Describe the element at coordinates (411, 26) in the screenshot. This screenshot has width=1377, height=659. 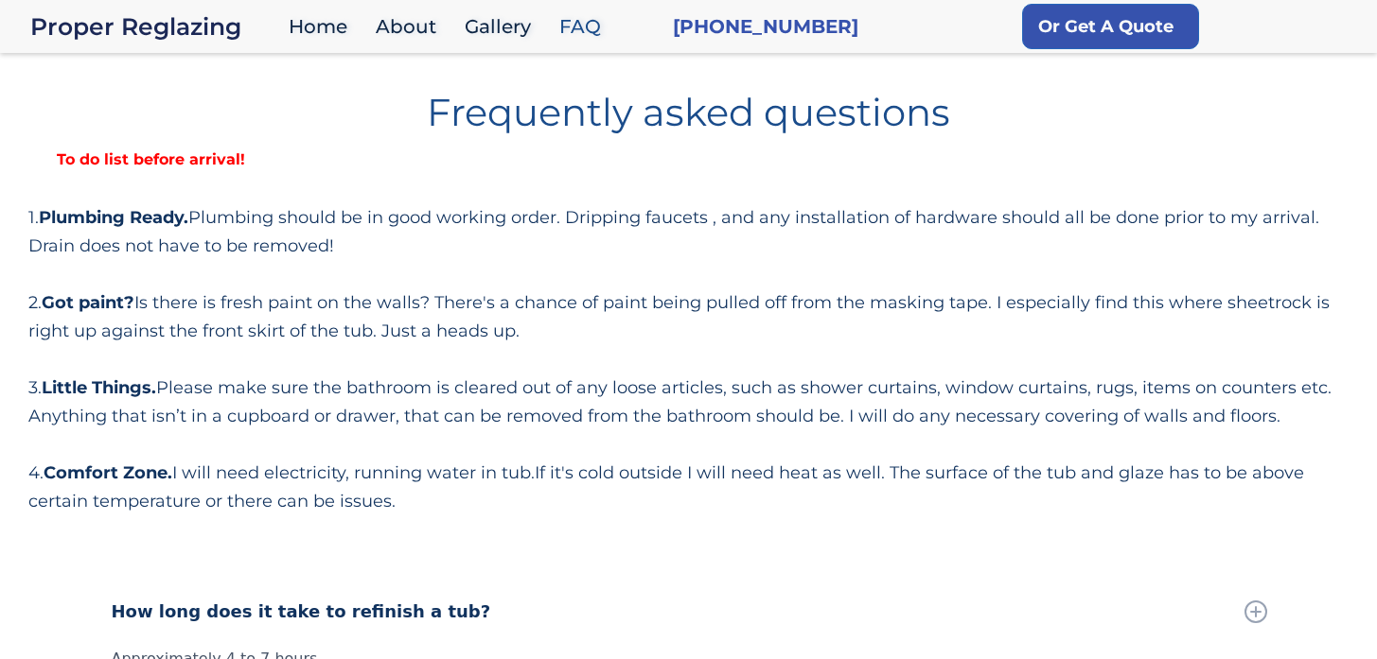
I see `a: About` at that location.